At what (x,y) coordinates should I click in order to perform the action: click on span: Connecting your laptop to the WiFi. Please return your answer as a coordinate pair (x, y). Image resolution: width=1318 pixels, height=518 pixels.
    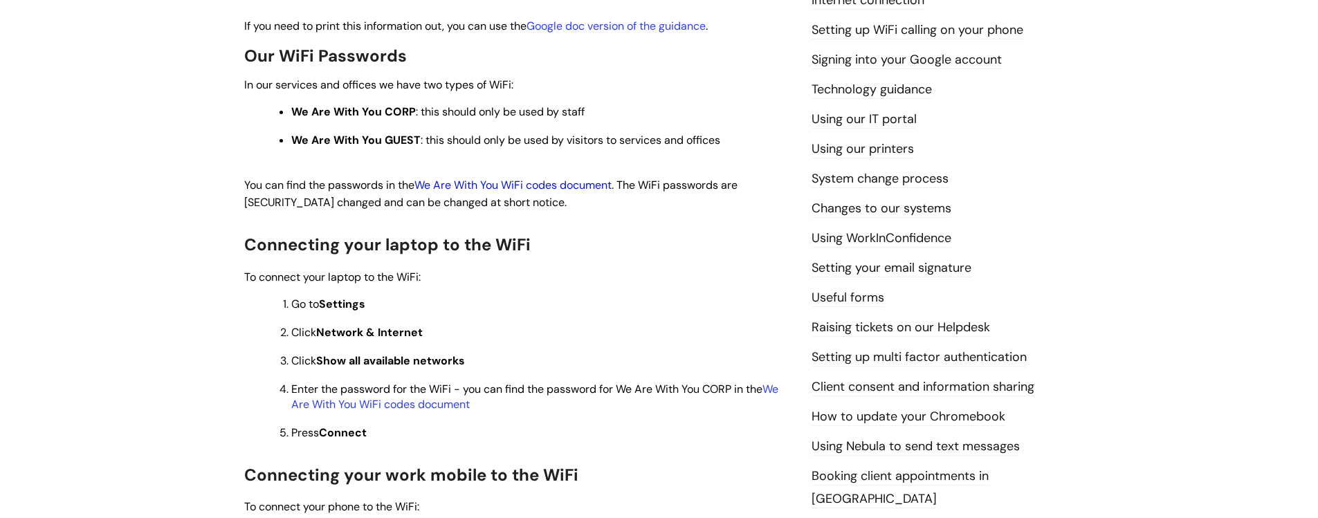
    Looking at the image, I should click on (387, 244).